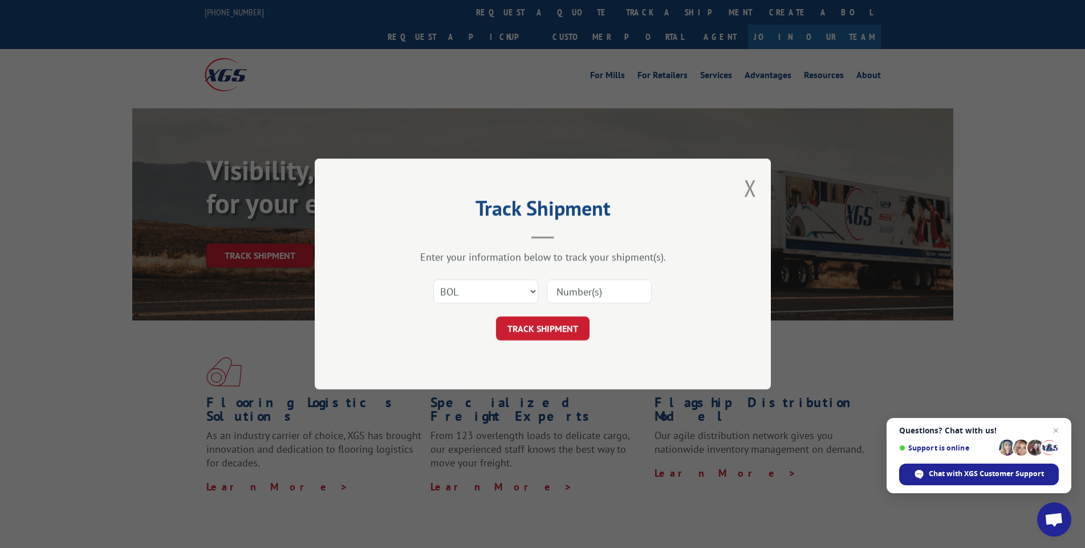 This screenshot has height=548, width=1085. What do you see at coordinates (750, 188) in the screenshot?
I see `button: Close modal` at bounding box center [750, 188].